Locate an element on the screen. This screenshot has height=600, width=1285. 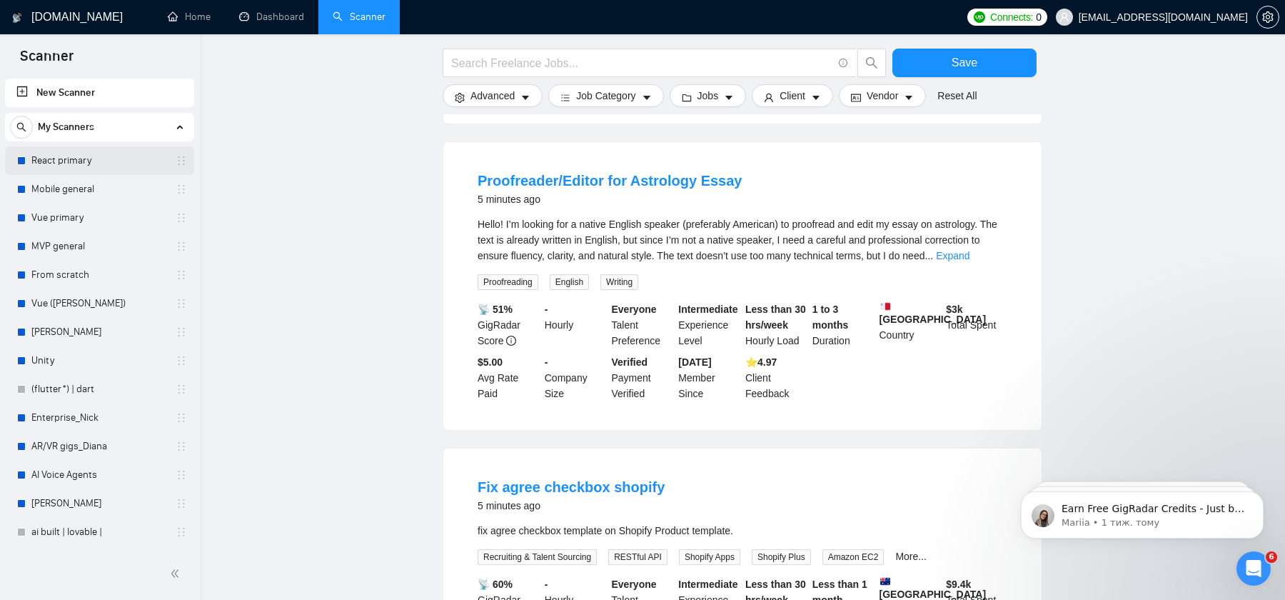
span: RESTful API is located at coordinates (637, 557).